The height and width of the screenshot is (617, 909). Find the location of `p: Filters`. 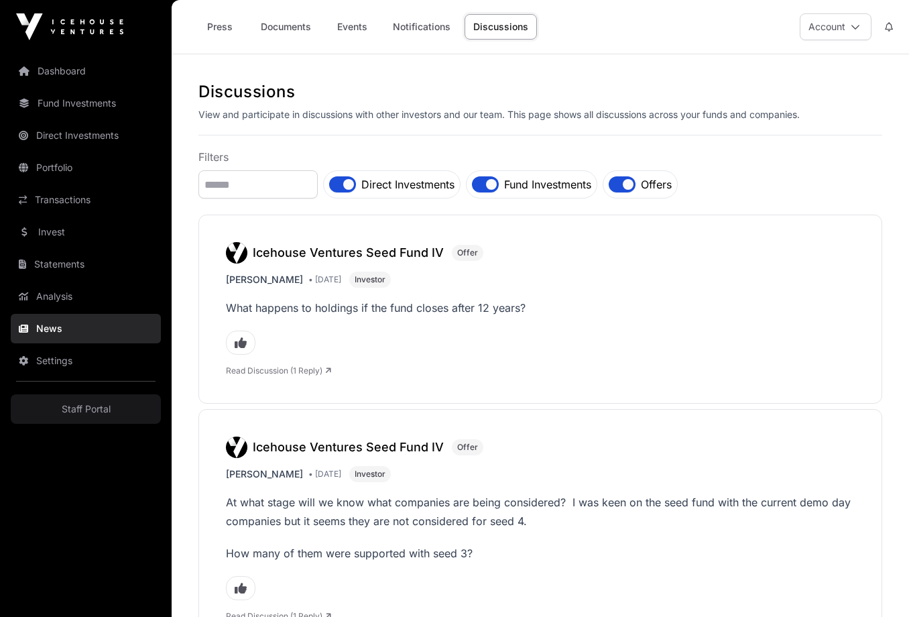

p: Filters is located at coordinates (540, 157).